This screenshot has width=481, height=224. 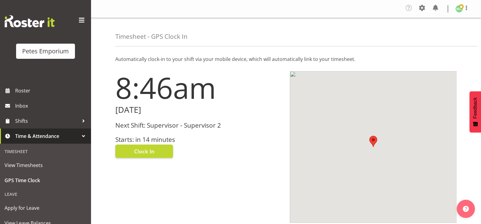 I want to click on span: Roster, so click(x=52, y=91).